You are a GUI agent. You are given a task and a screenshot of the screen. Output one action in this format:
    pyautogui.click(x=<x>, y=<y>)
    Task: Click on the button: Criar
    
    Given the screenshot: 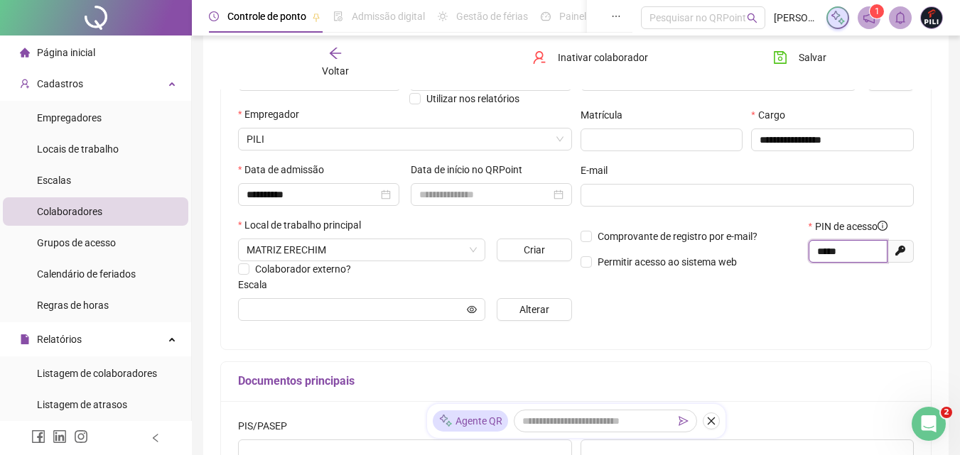 What is the action you would take?
    pyautogui.click(x=533, y=250)
    